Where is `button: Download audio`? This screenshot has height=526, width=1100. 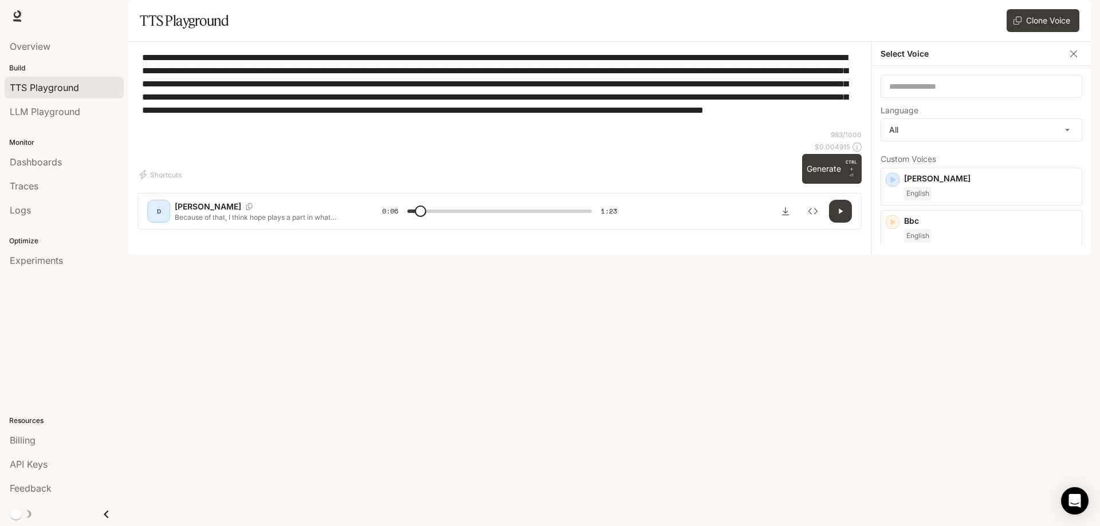
button: Download audio is located at coordinates (785, 211).